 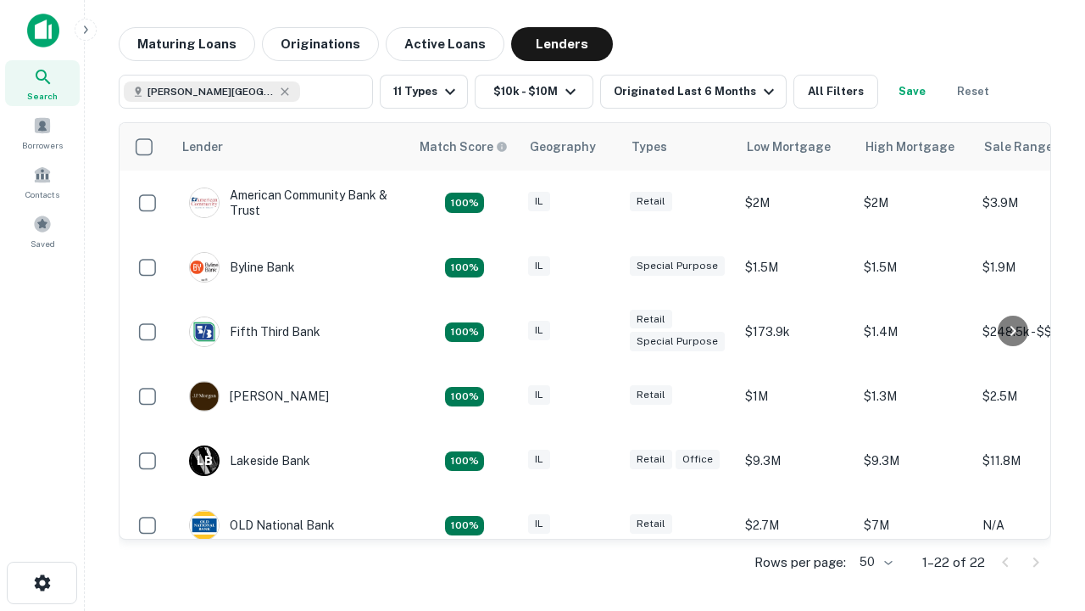 I want to click on td: $1.3M, so click(x=915, y=396).